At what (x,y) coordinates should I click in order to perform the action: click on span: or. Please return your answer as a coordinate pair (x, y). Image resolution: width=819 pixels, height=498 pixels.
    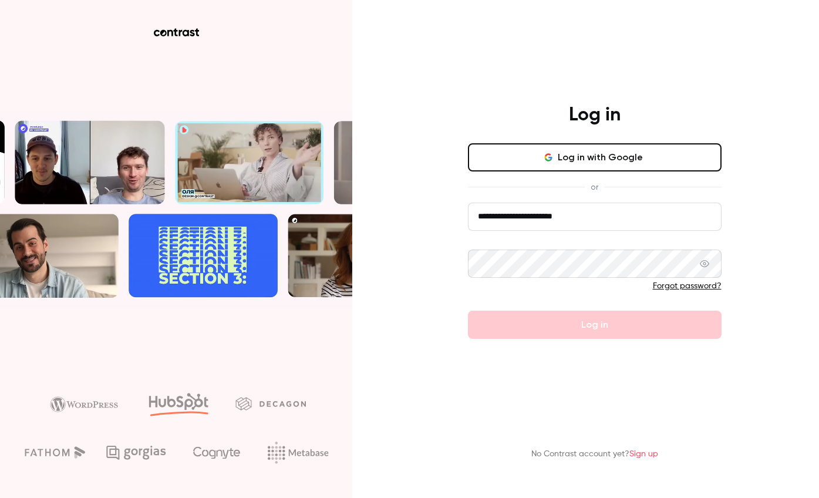
    Looking at the image, I should click on (594, 187).